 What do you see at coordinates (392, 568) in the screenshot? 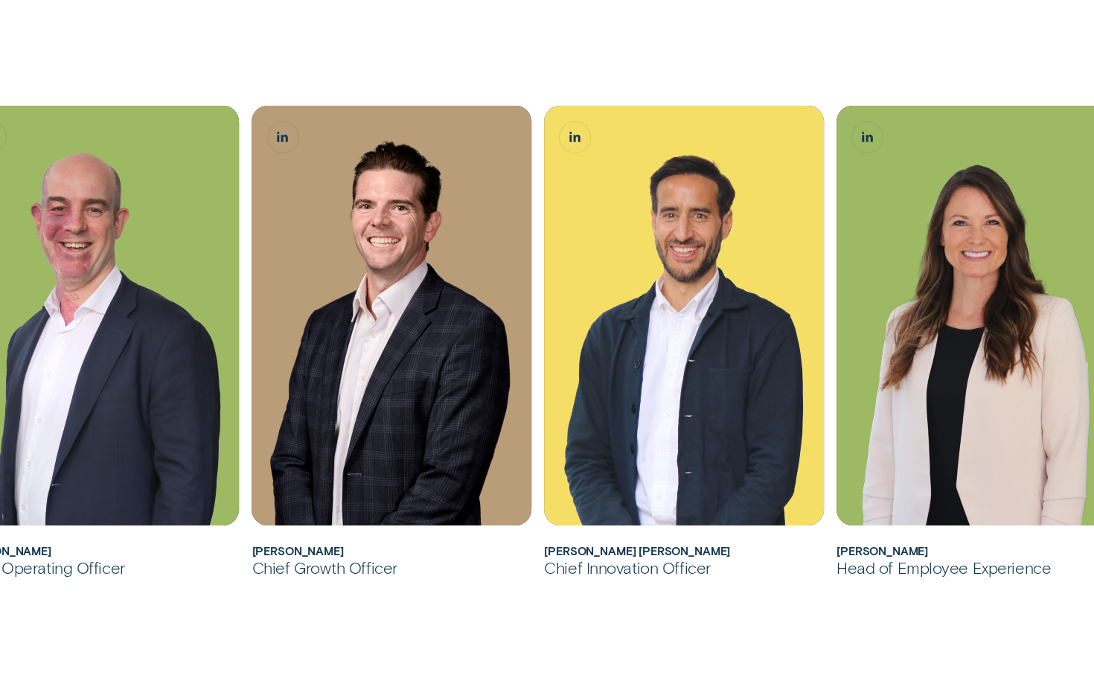
I see `div: Chief Growth Officer` at bounding box center [392, 568].